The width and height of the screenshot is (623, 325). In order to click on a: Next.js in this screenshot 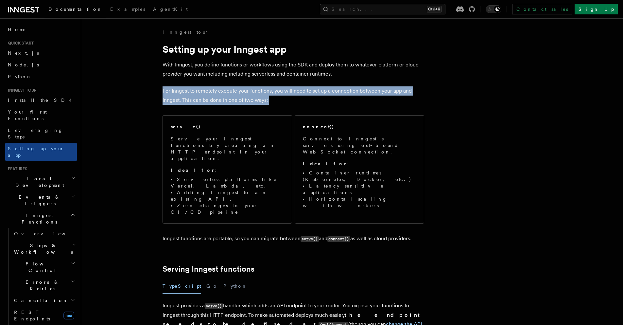, I will do `click(41, 53)`.